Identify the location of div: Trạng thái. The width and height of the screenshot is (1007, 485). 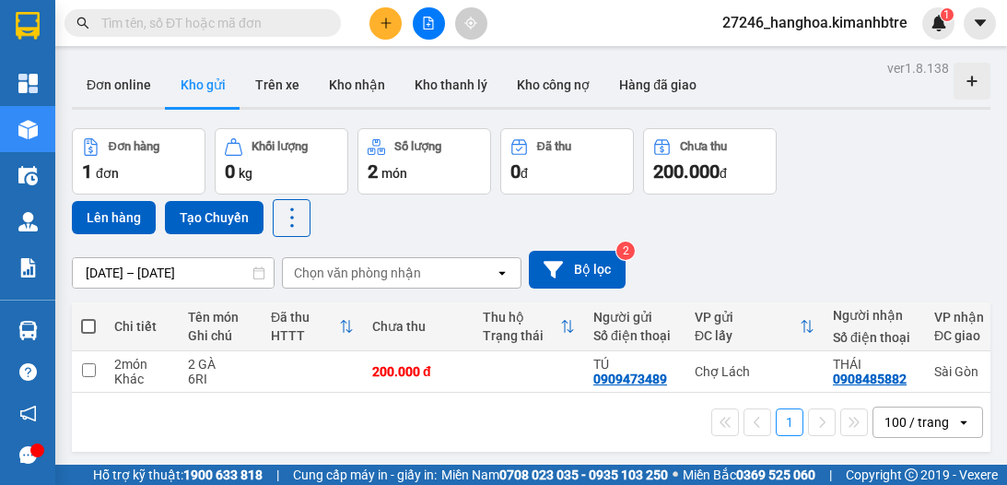
(522, 336).